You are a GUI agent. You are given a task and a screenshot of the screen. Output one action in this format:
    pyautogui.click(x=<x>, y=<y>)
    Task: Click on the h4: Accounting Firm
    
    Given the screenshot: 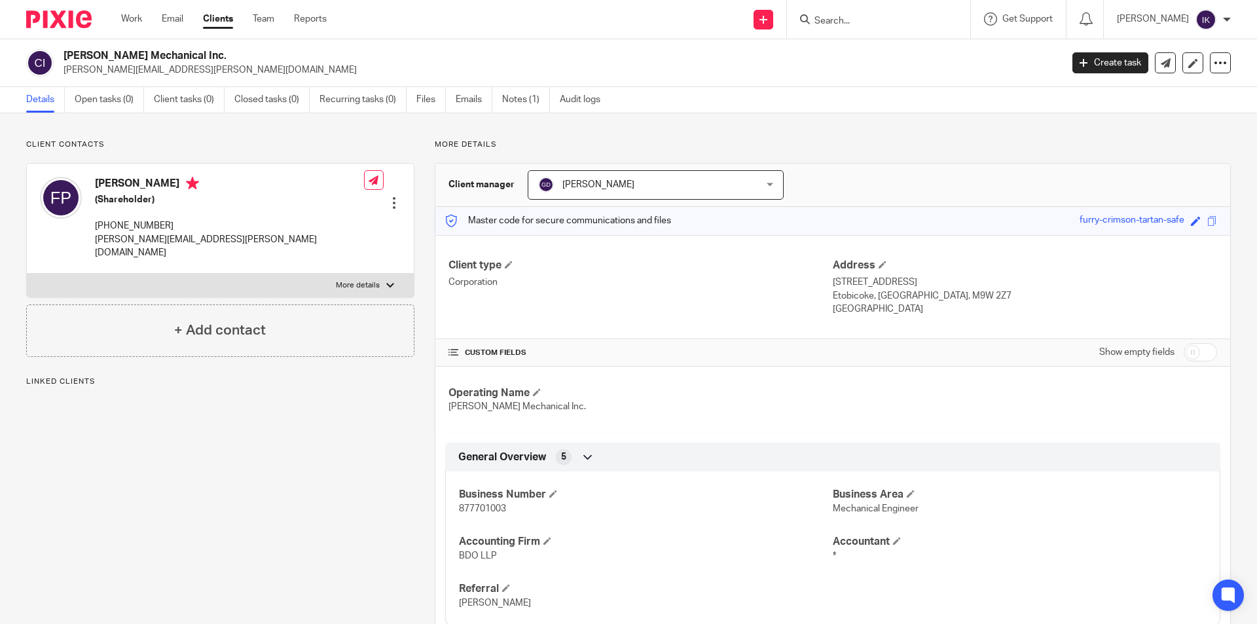 What is the action you would take?
    pyautogui.click(x=646, y=542)
    